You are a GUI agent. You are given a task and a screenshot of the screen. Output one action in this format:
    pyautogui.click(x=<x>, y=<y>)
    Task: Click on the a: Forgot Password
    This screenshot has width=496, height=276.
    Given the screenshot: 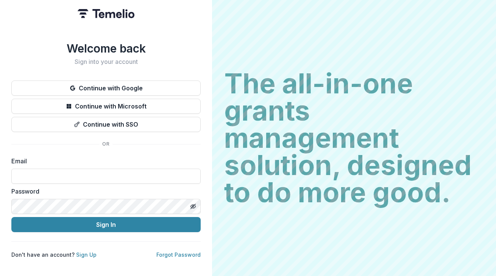 What is the action you would take?
    pyautogui.click(x=178, y=255)
    